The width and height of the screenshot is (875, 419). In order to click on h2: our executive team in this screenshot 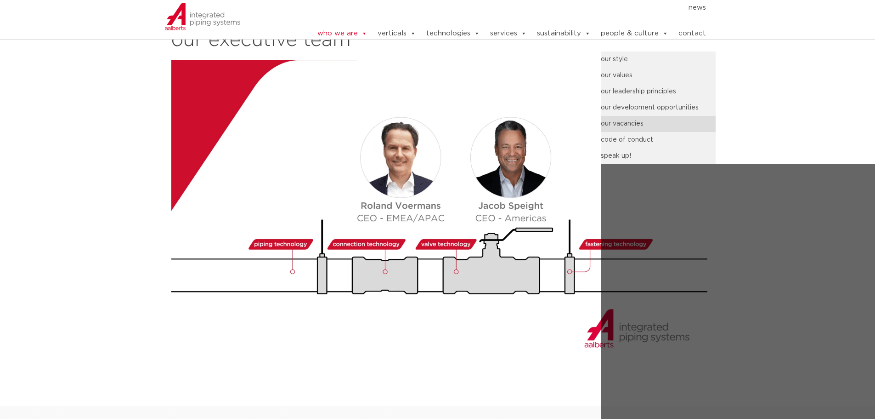, I will do `click(441, 40)`.